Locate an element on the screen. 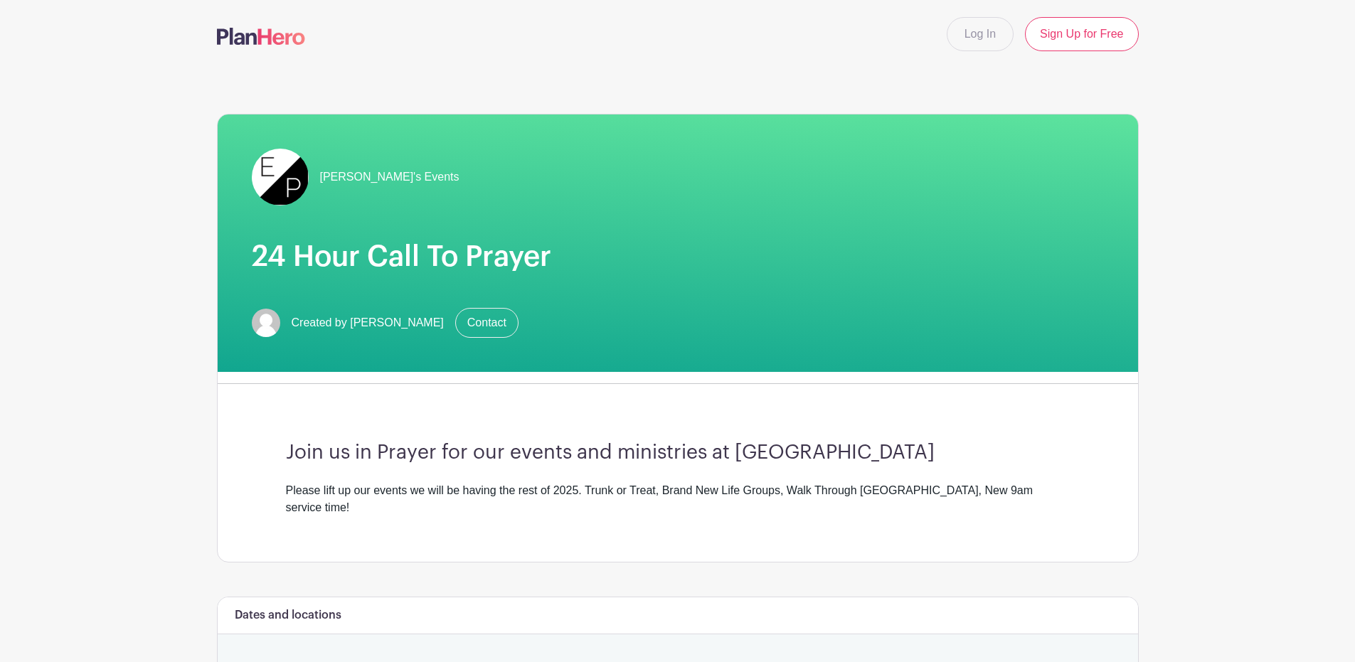 The height and width of the screenshot is (662, 1355). img: Square%20Logo.png is located at coordinates (280, 177).